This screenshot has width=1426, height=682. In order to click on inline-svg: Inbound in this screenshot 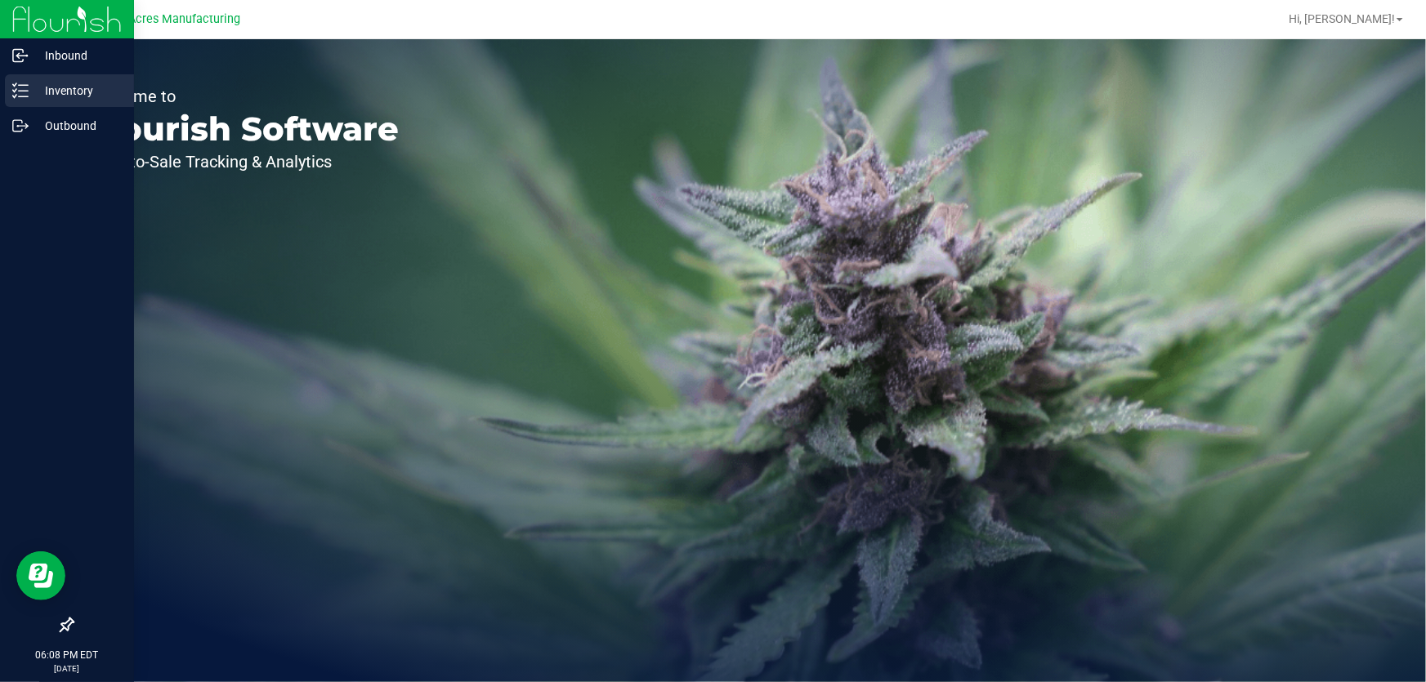, I will do `click(20, 56)`.